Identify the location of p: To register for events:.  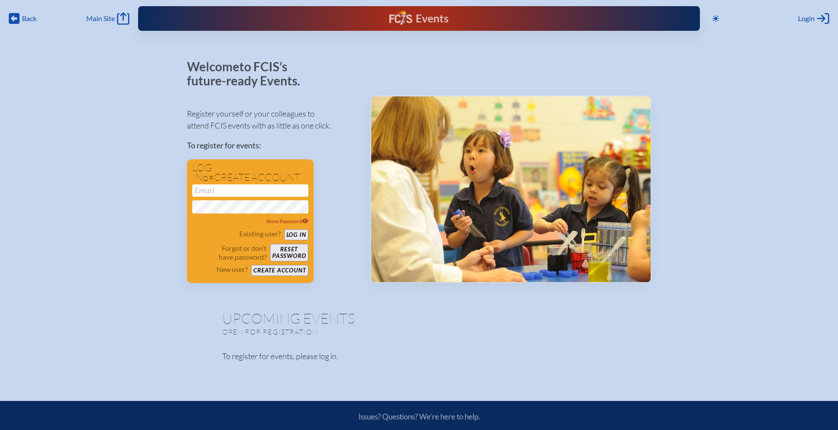
(271, 145).